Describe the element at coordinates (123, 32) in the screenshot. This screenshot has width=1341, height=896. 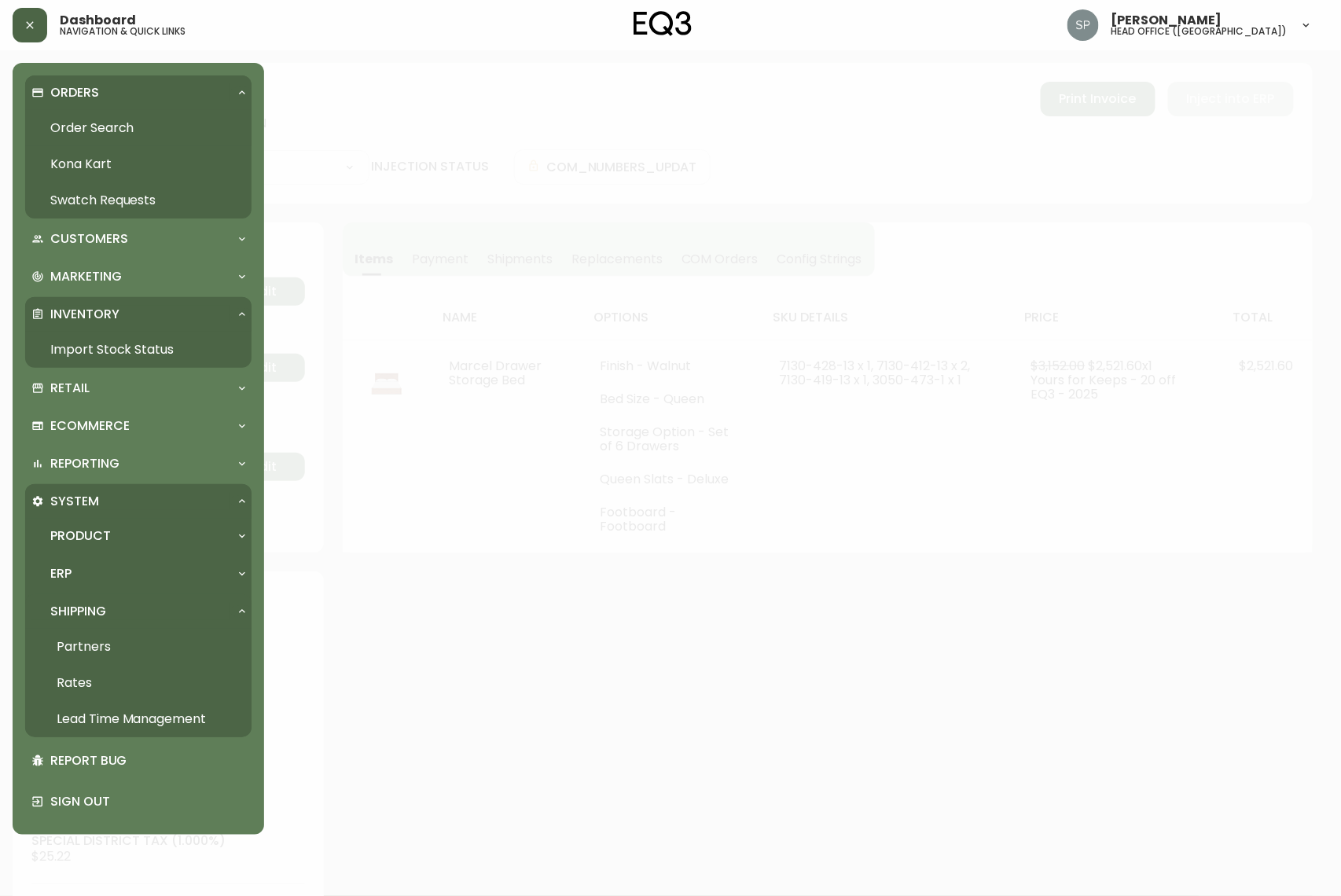
I see `h5: navigation & quick links` at that location.